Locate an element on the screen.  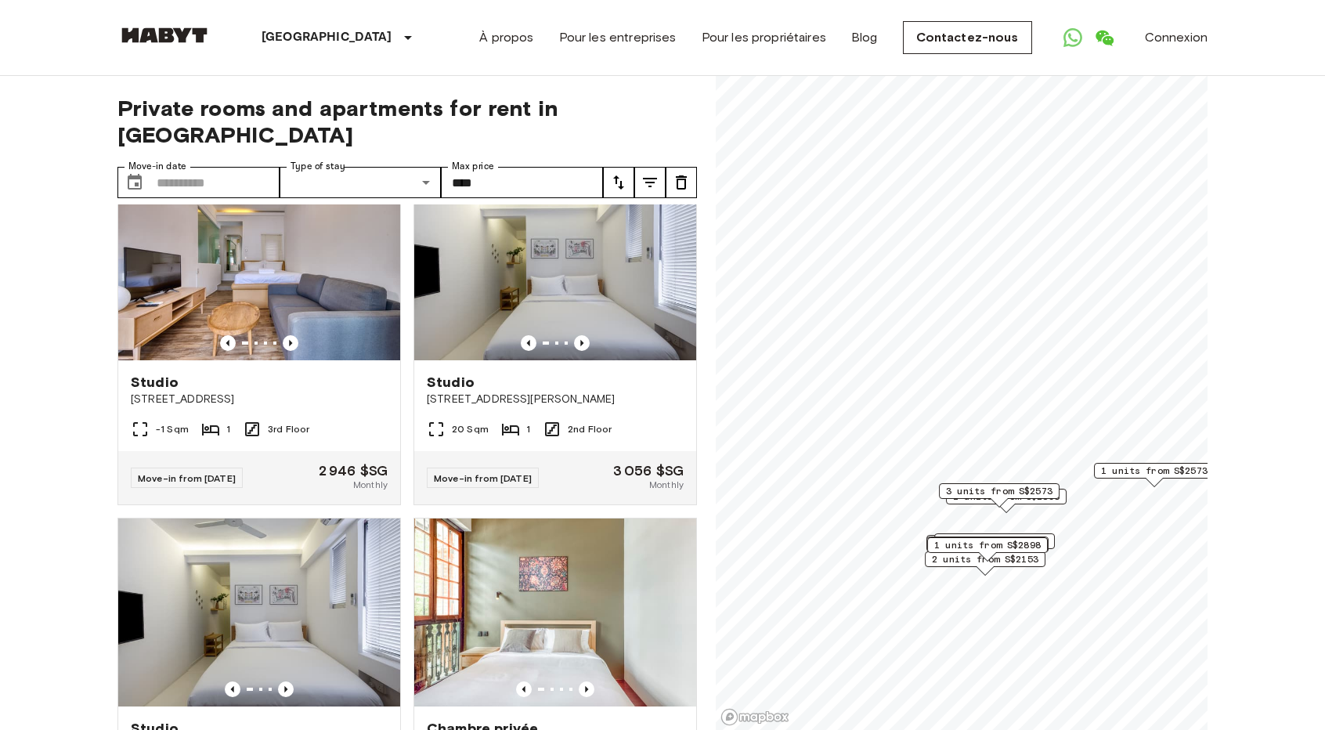
img: Marketing picture of unit SG-01-058-001-01 is located at coordinates (555, 266).